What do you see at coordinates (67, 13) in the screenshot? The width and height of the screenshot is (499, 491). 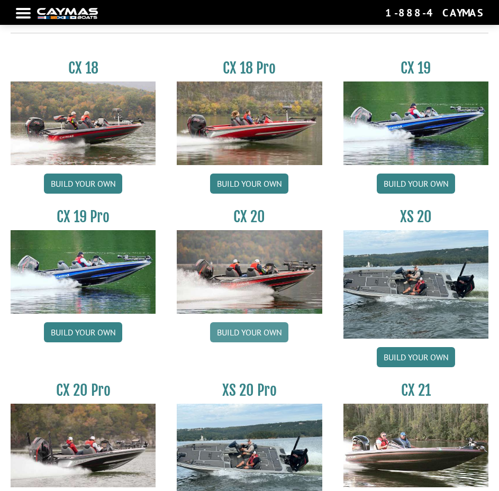 I see `img: white-logo-c9c8dbefe5ff5ceceb0f0178aa75bf4bb51f6bca0971e226c86eb53dfe498488.png` at bounding box center [67, 13].